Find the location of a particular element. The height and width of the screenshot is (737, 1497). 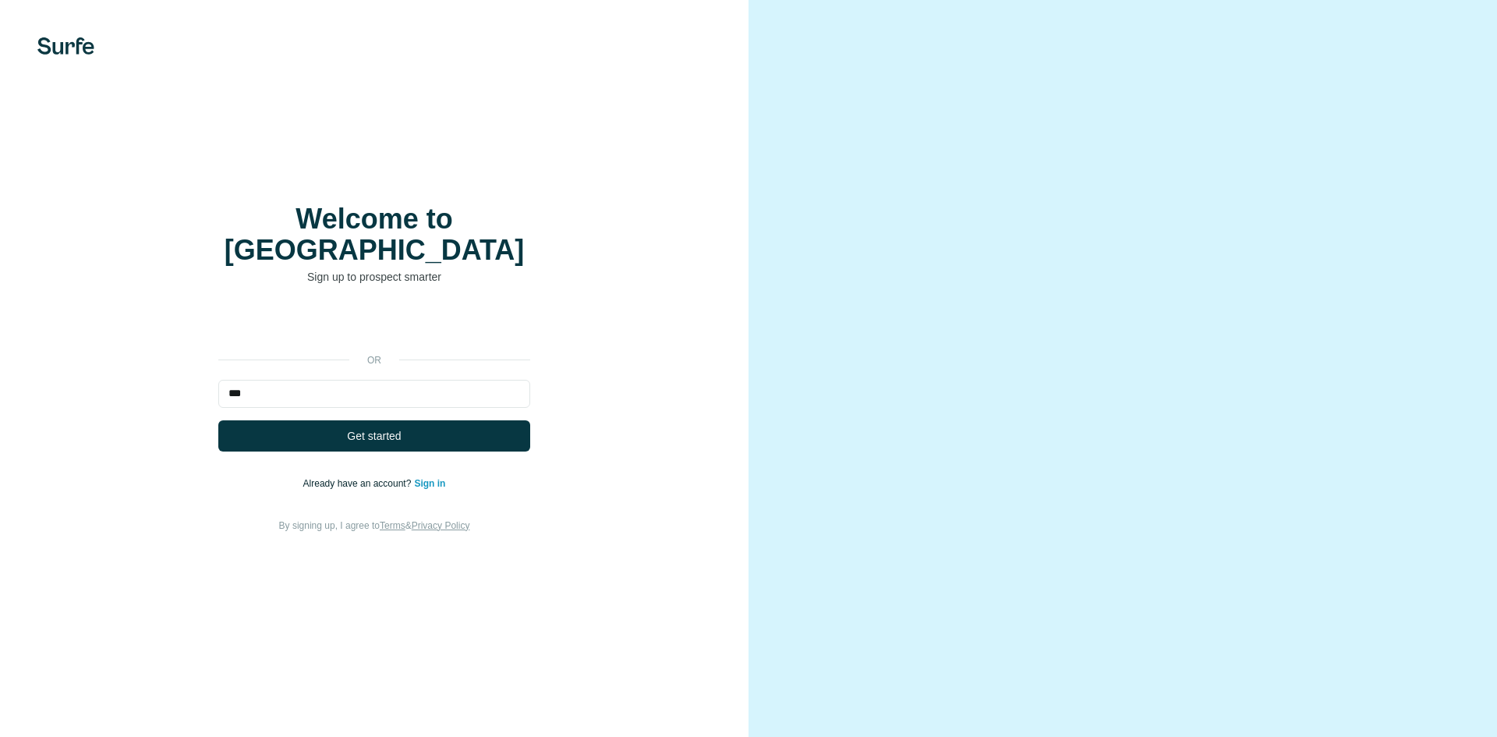

img: Surfe's logo is located at coordinates (65, 46).